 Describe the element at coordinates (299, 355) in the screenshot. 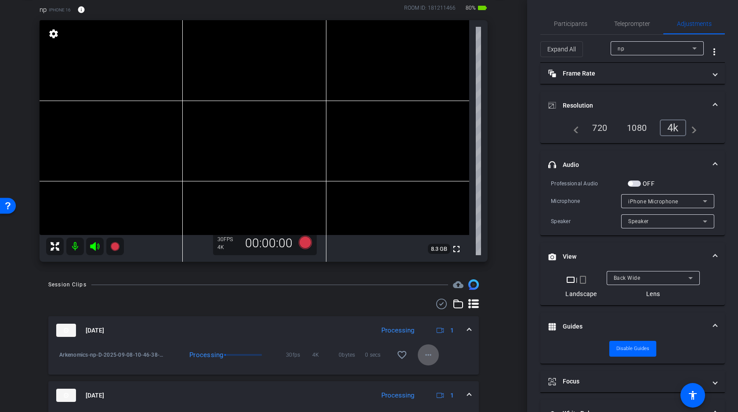

I see `span: 30fps` at that location.